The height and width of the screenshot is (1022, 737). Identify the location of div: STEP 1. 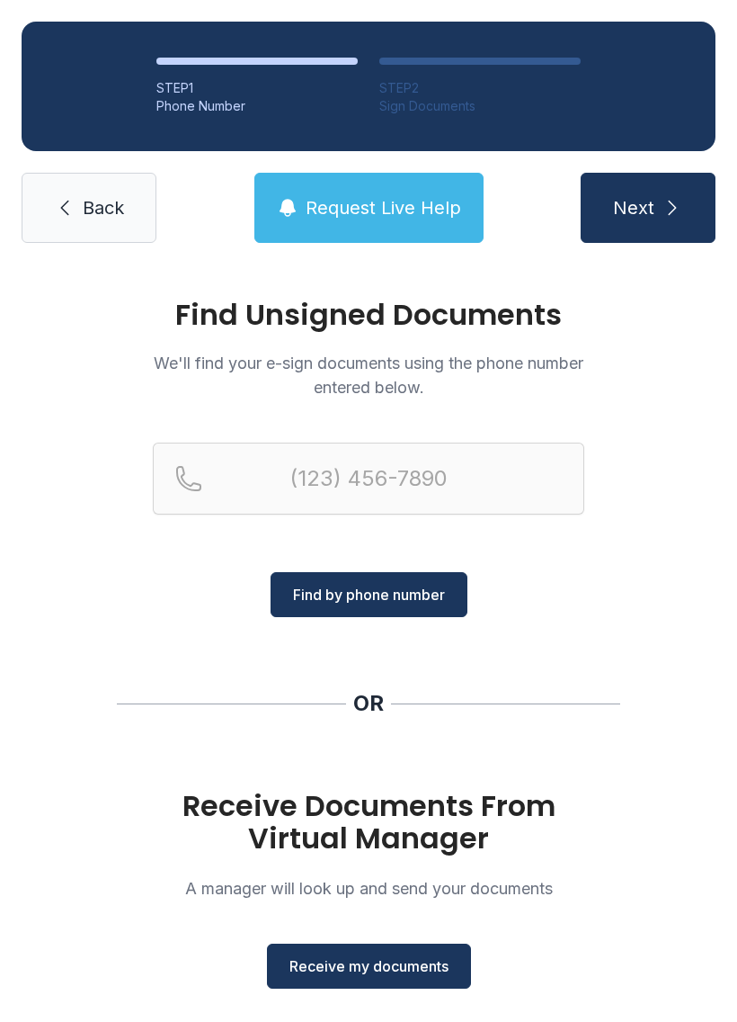
(257, 88).